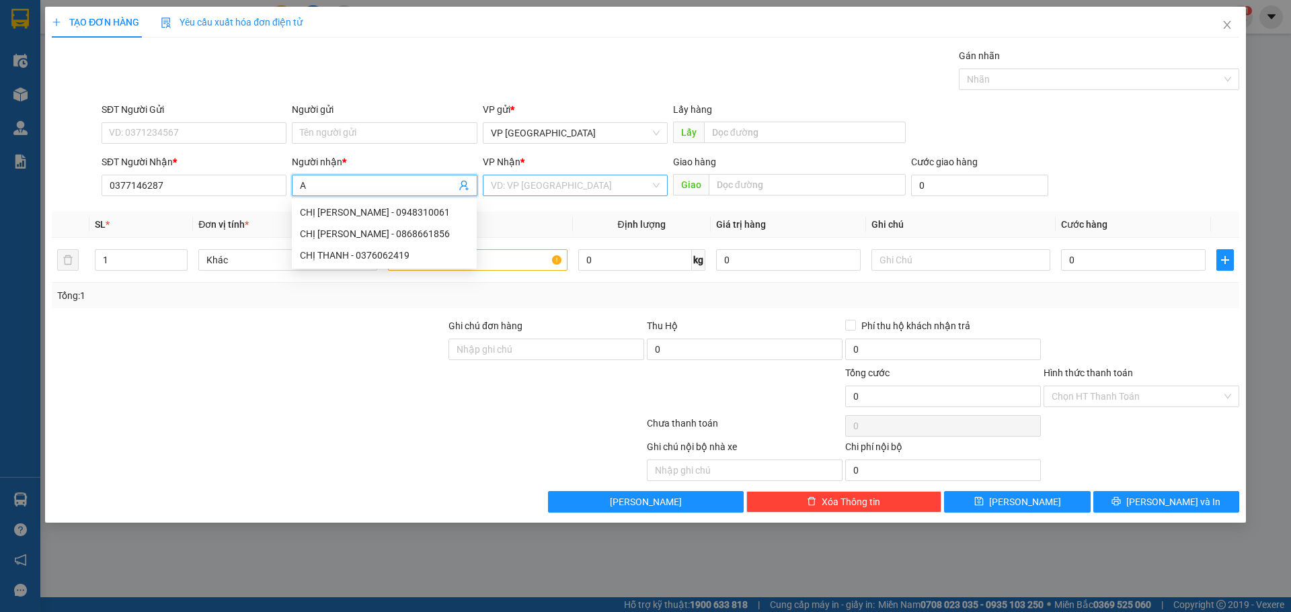 This screenshot has height=612, width=1291. I want to click on span: kg, so click(698, 260).